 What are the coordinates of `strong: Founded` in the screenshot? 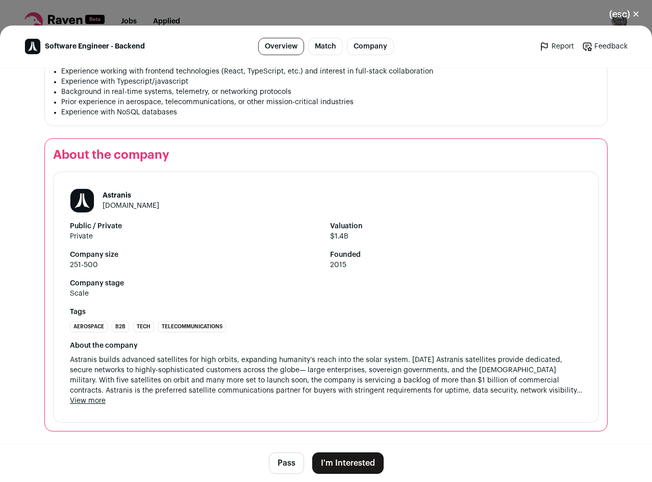 It's located at (456, 255).